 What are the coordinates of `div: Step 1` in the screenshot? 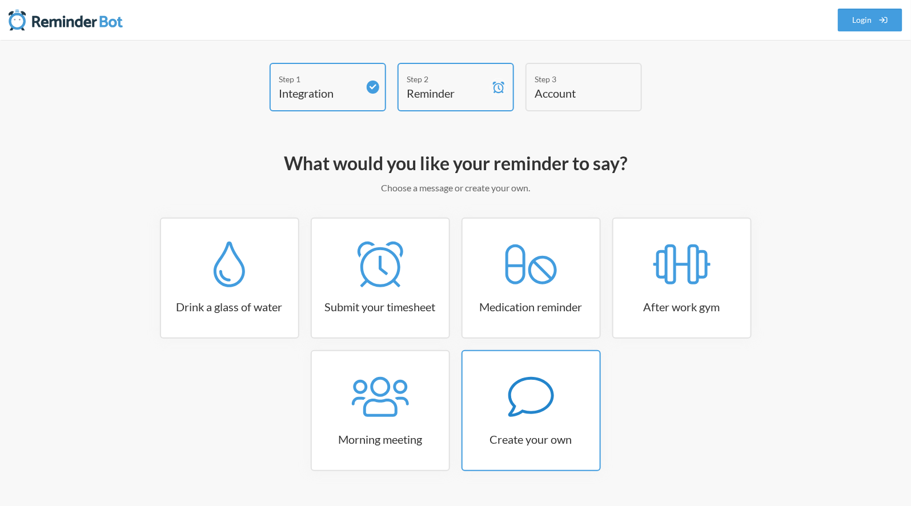 It's located at (319, 79).